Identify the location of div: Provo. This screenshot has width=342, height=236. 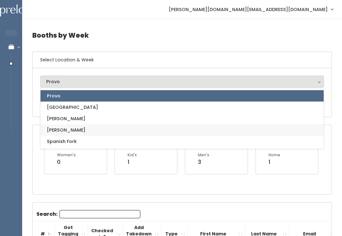
(182, 82).